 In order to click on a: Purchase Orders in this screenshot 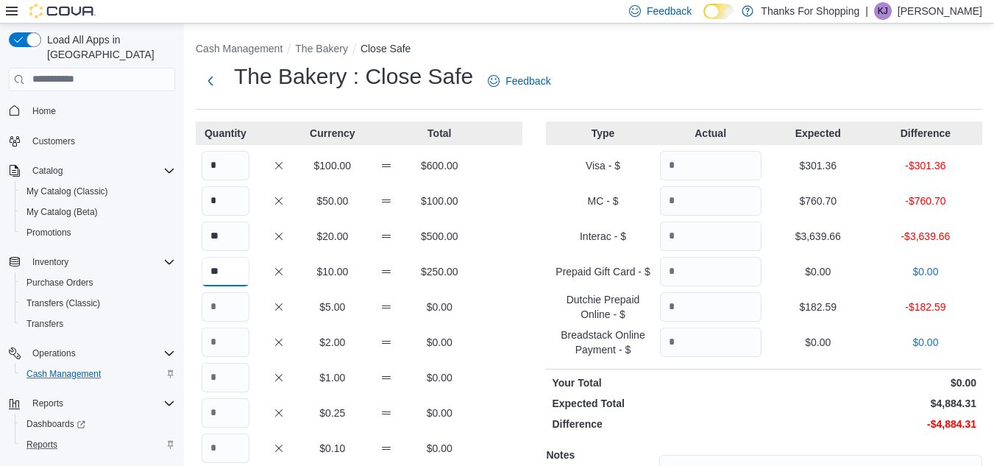, I will do `click(60, 283)`.